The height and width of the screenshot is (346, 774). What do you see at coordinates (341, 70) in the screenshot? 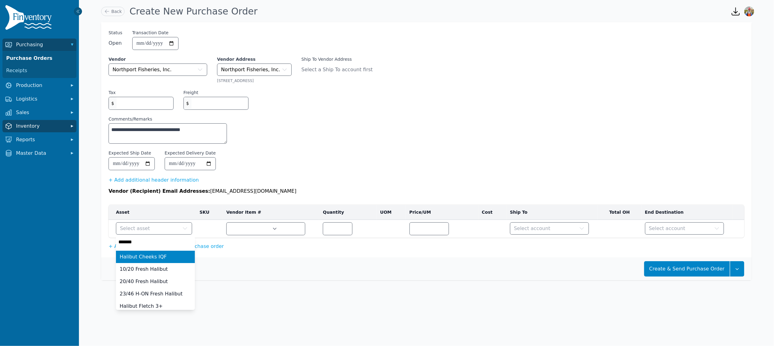
I see `span: Select a Ship To account first` at bounding box center [341, 70].